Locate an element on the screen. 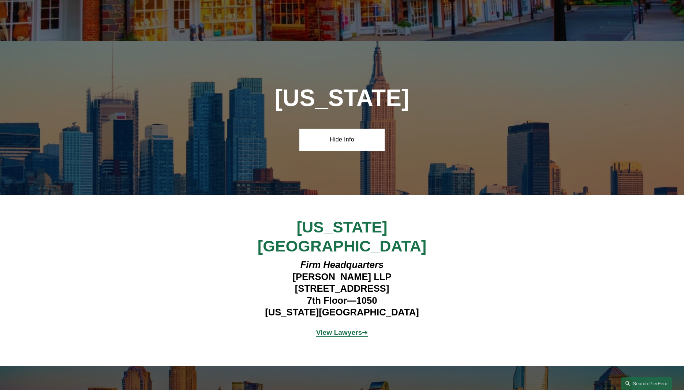  em: Firm Headquarters is located at coordinates (342, 265).